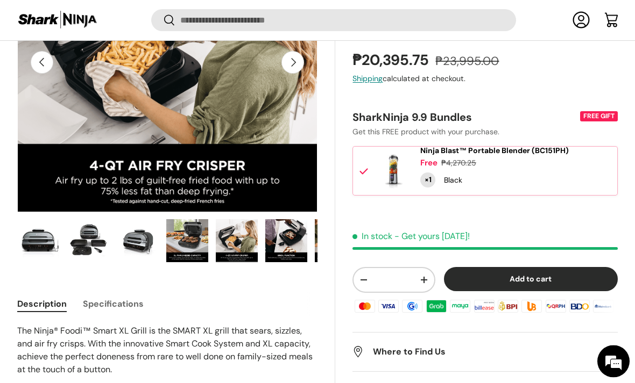 The image size is (635, 383). Describe the element at coordinates (391, 60) in the screenshot. I see `strong: ₱20,395.75` at that location.